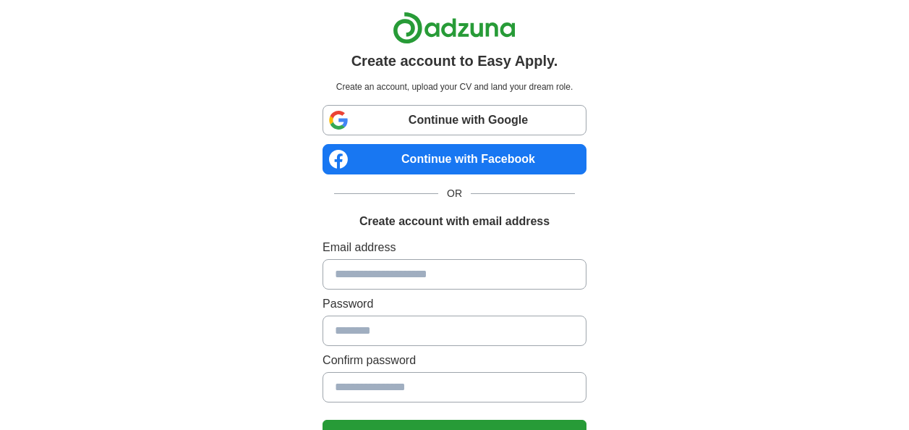 This screenshot has width=909, height=430. Describe the element at coordinates (454, 87) in the screenshot. I see `p: Create an account, upload your CV and land your dream role.` at that location.